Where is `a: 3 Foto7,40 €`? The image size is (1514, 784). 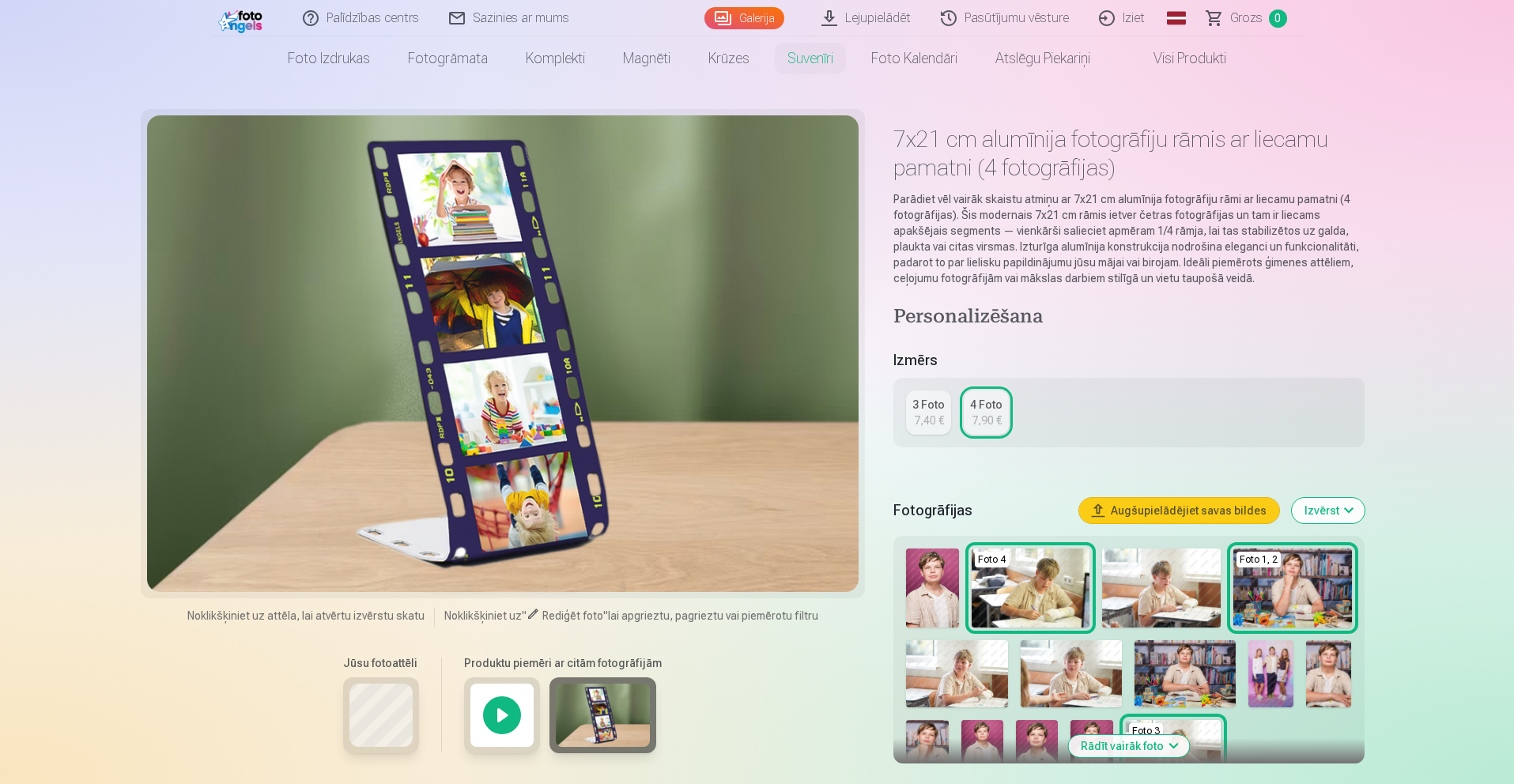
a: 3 Foto7,40 € is located at coordinates (928, 413).